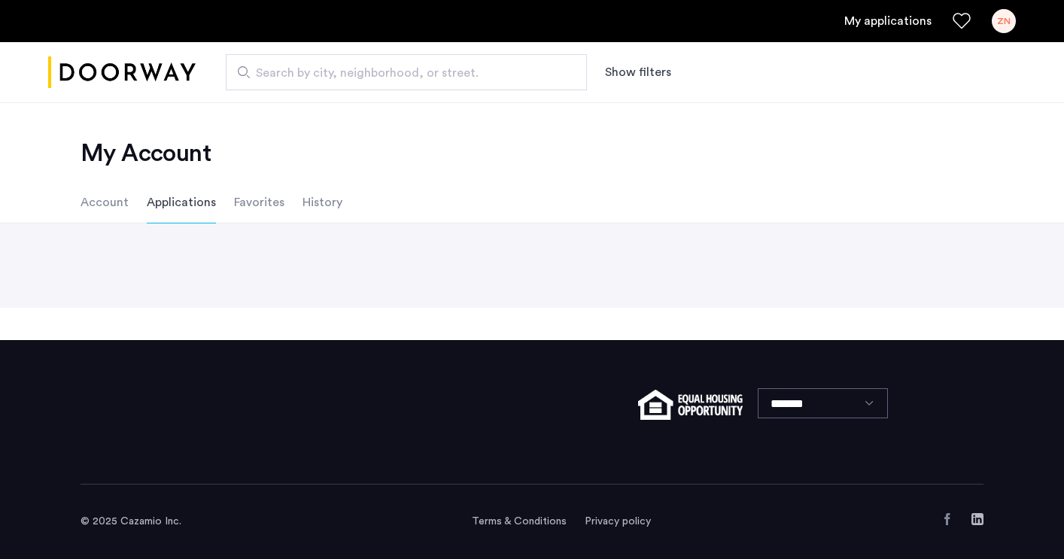 The width and height of the screenshot is (1064, 559). Describe the element at coordinates (122, 72) in the screenshot. I see `img: logo` at that location.